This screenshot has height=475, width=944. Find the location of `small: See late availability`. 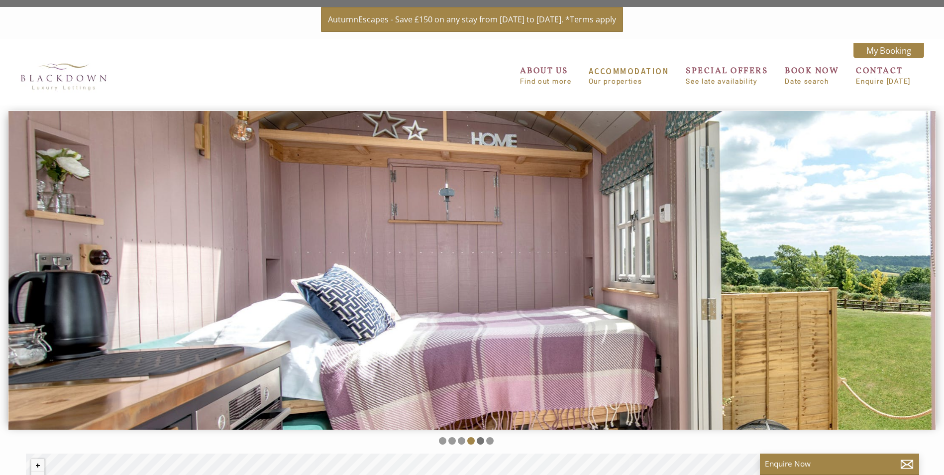

small: See late availability is located at coordinates (727, 81).